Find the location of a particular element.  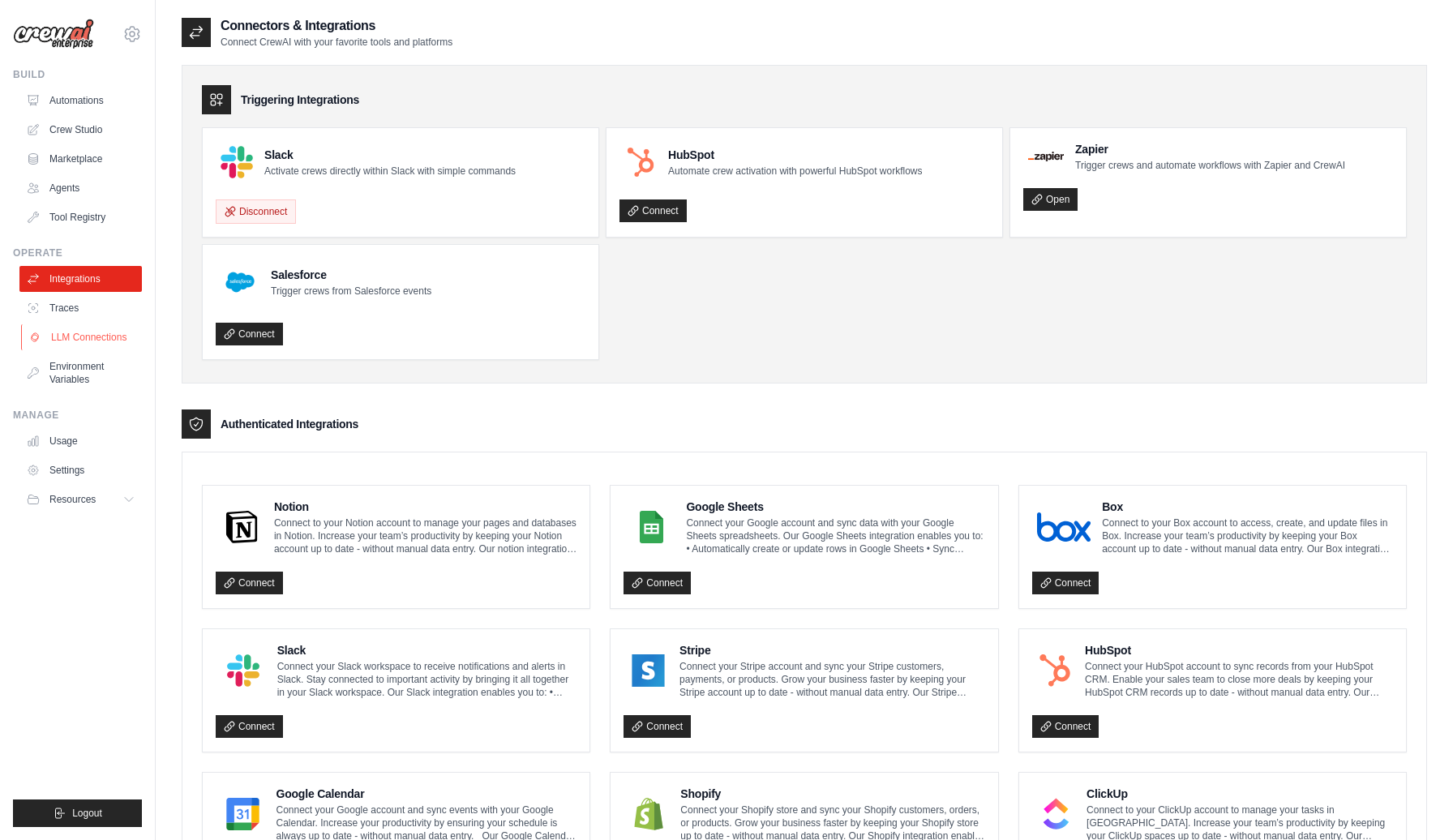

button: Logout is located at coordinates (77, 814).